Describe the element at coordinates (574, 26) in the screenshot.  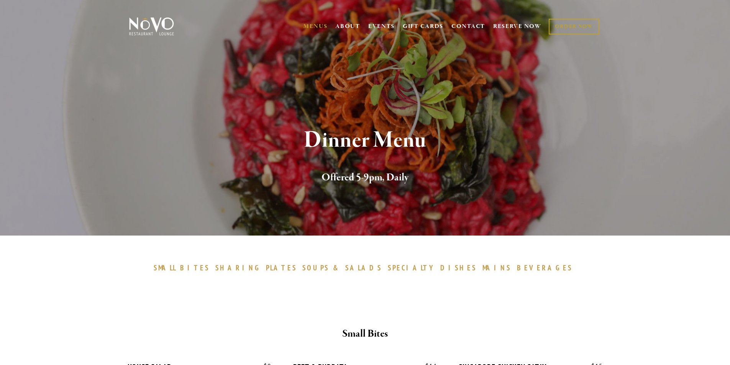
I see `a: ORDER NOW` at that location.